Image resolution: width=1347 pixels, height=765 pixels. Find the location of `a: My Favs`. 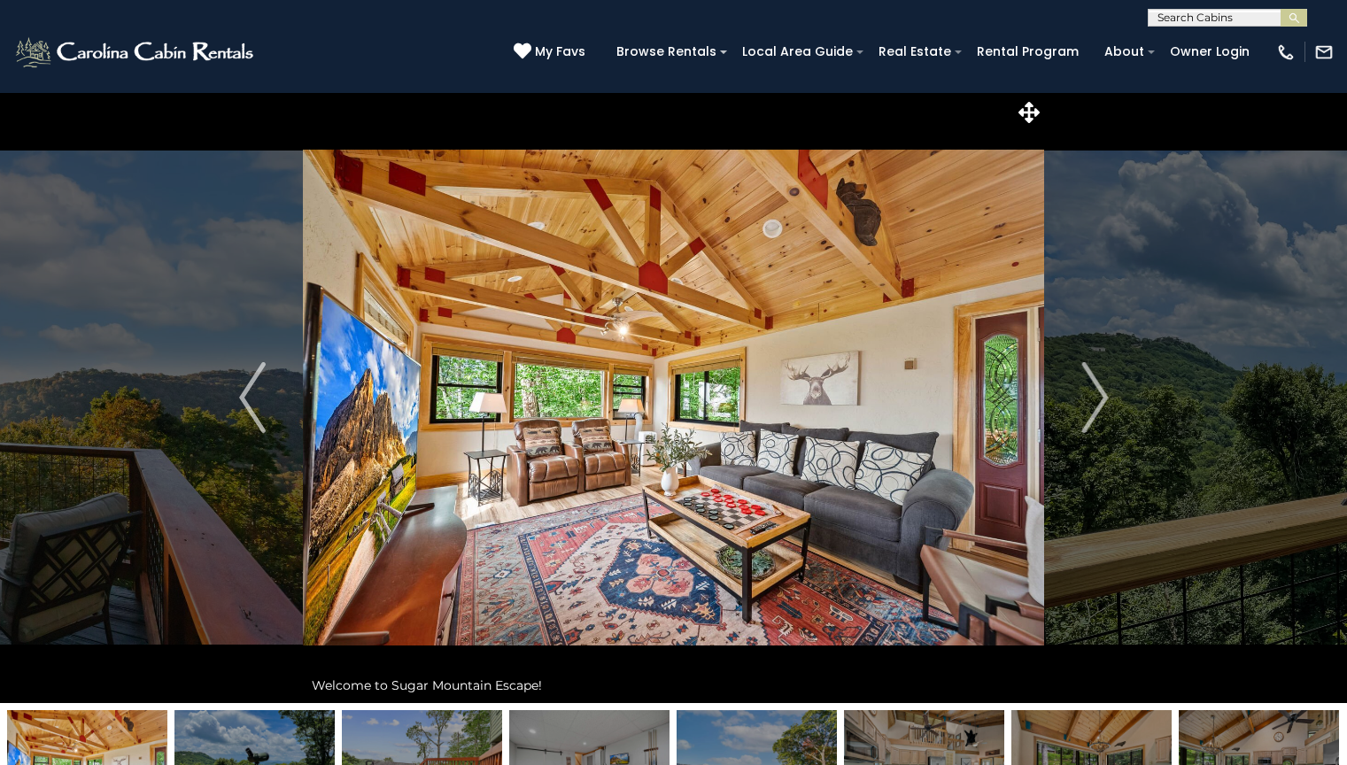

a: My Favs is located at coordinates (552, 52).